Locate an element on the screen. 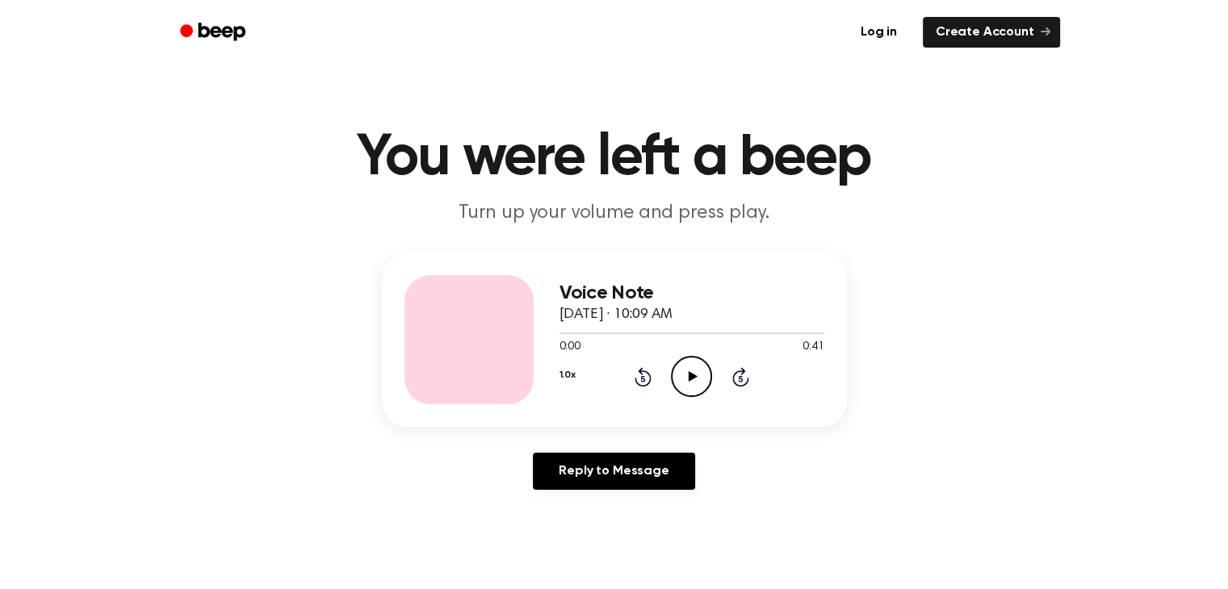 The width and height of the screenshot is (1228, 589). button: 1.0x is located at coordinates (568, 375).